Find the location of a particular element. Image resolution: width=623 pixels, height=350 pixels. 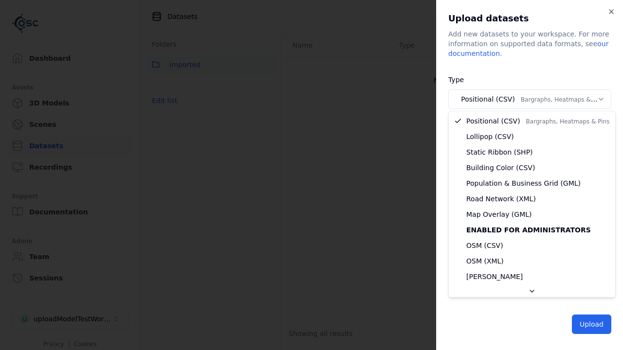

span: Positional (CSV) is located at coordinates (538, 121).